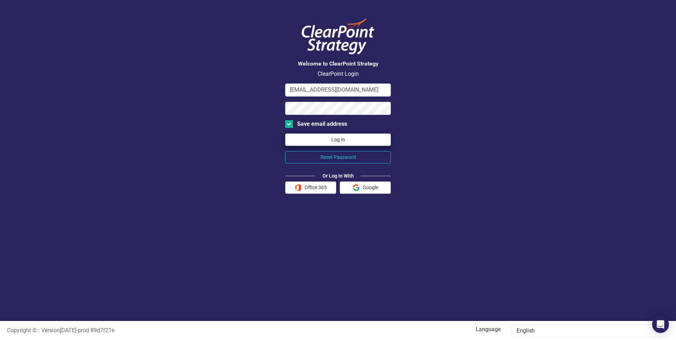  Describe the element at coordinates (338, 157) in the screenshot. I see `button: Reset Password` at that location.